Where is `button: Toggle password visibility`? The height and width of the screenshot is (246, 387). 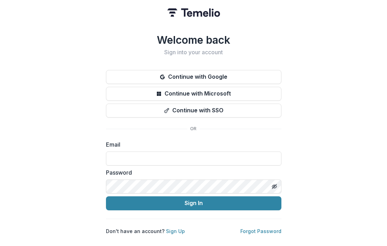
button: Toggle password visibility is located at coordinates (274, 187).